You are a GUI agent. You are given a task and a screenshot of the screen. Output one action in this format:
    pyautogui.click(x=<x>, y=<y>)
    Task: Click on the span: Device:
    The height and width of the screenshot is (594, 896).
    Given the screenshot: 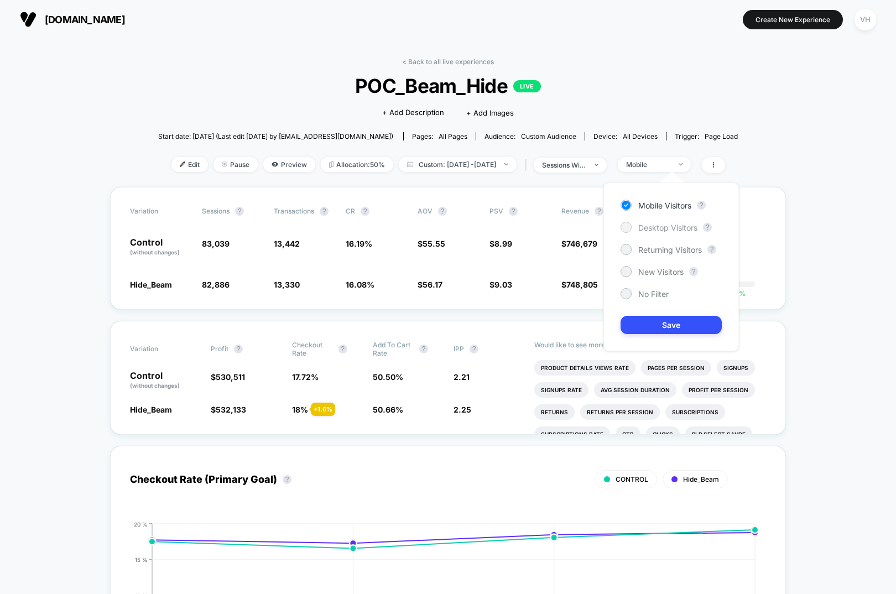 What is the action you would take?
    pyautogui.click(x=625, y=136)
    